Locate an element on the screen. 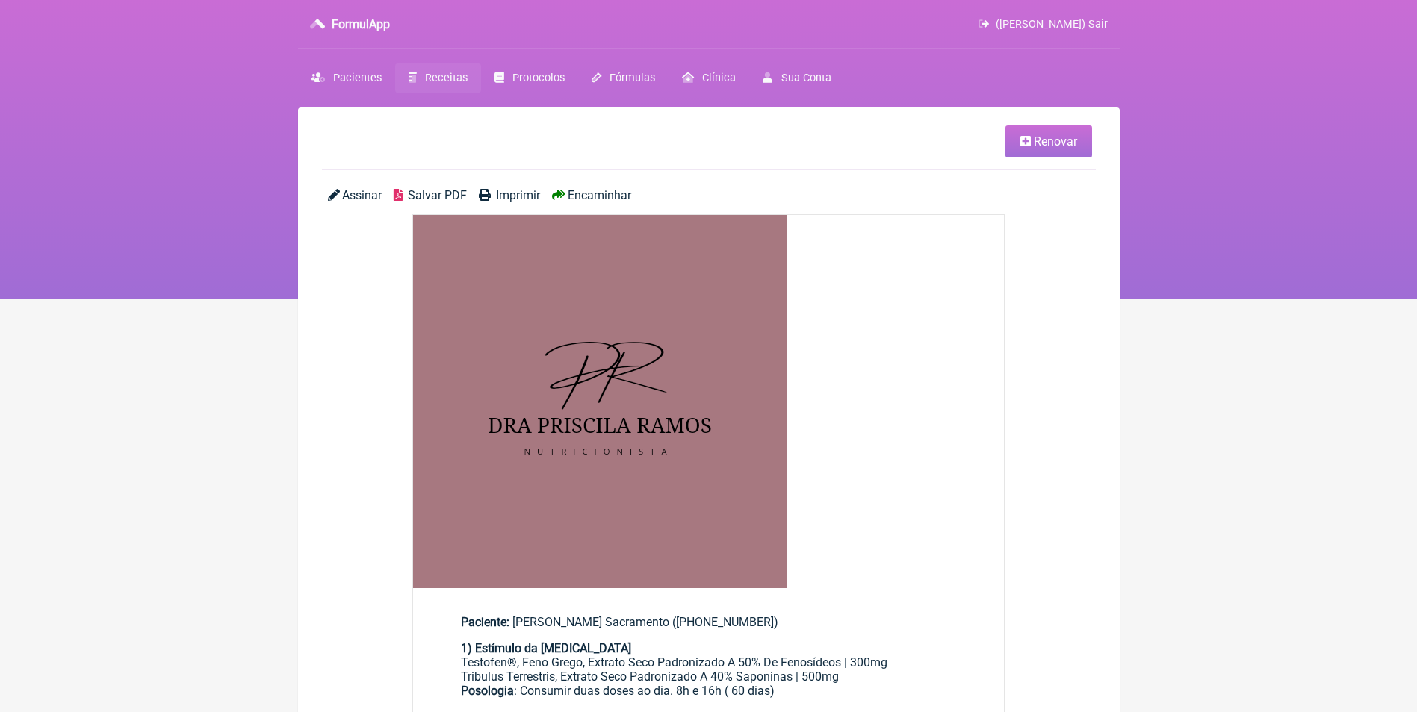  a: Pacientes is located at coordinates (347, 78).